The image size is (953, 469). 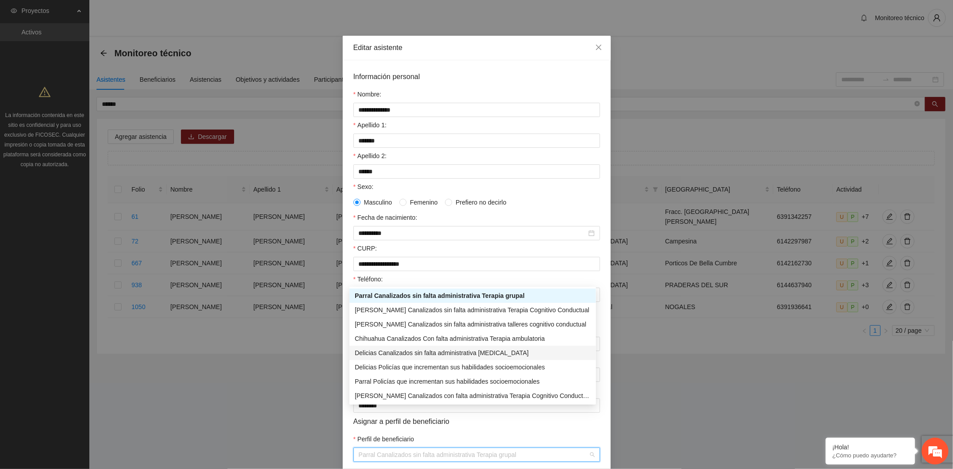 What do you see at coordinates (477, 406) in the screenshot?
I see `input: Colonia:` at bounding box center [477, 406].